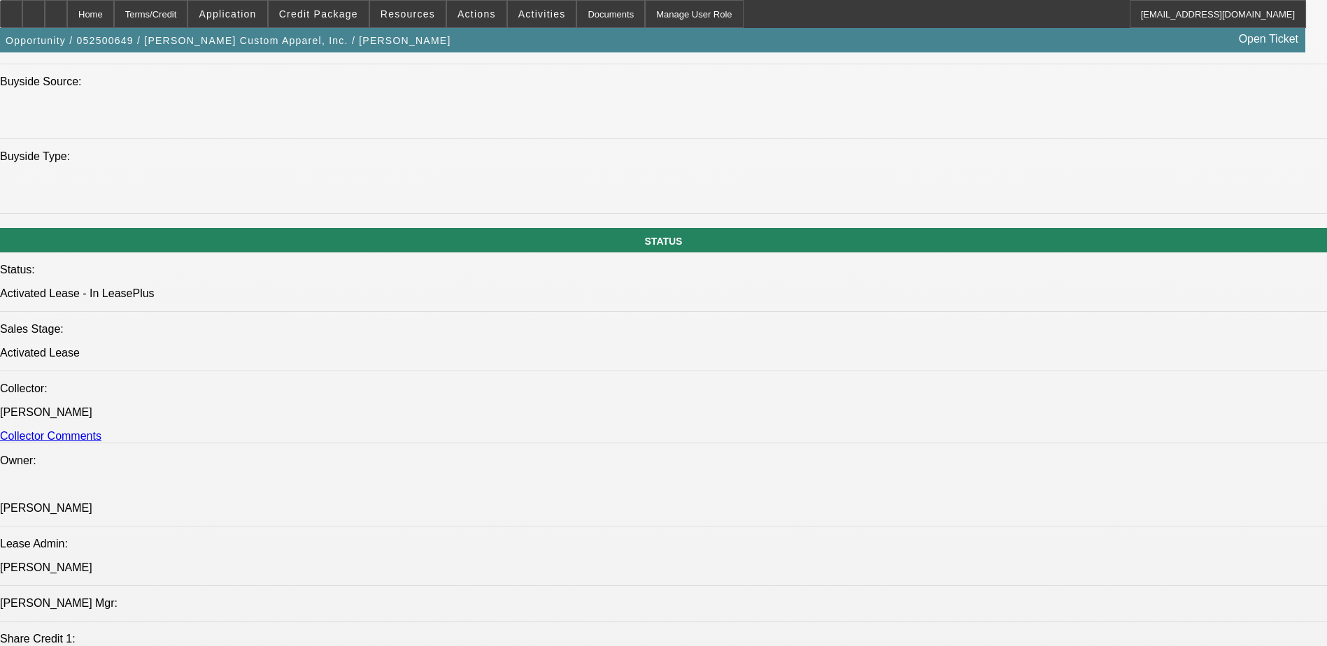  What do you see at coordinates (227, 14) in the screenshot?
I see `button: Application` at bounding box center [227, 14].